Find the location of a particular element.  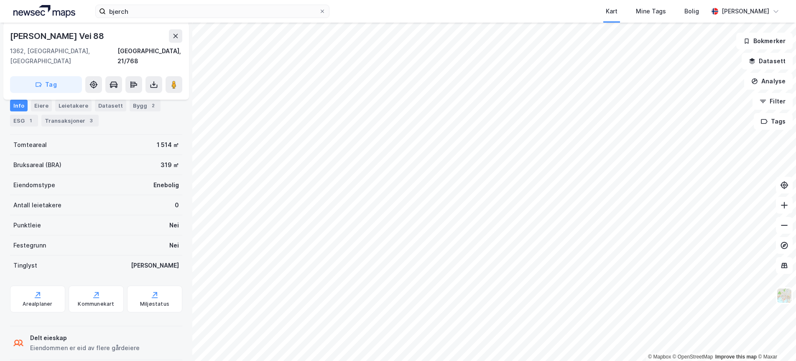

button: Bokmerker is located at coordinates (765, 41).